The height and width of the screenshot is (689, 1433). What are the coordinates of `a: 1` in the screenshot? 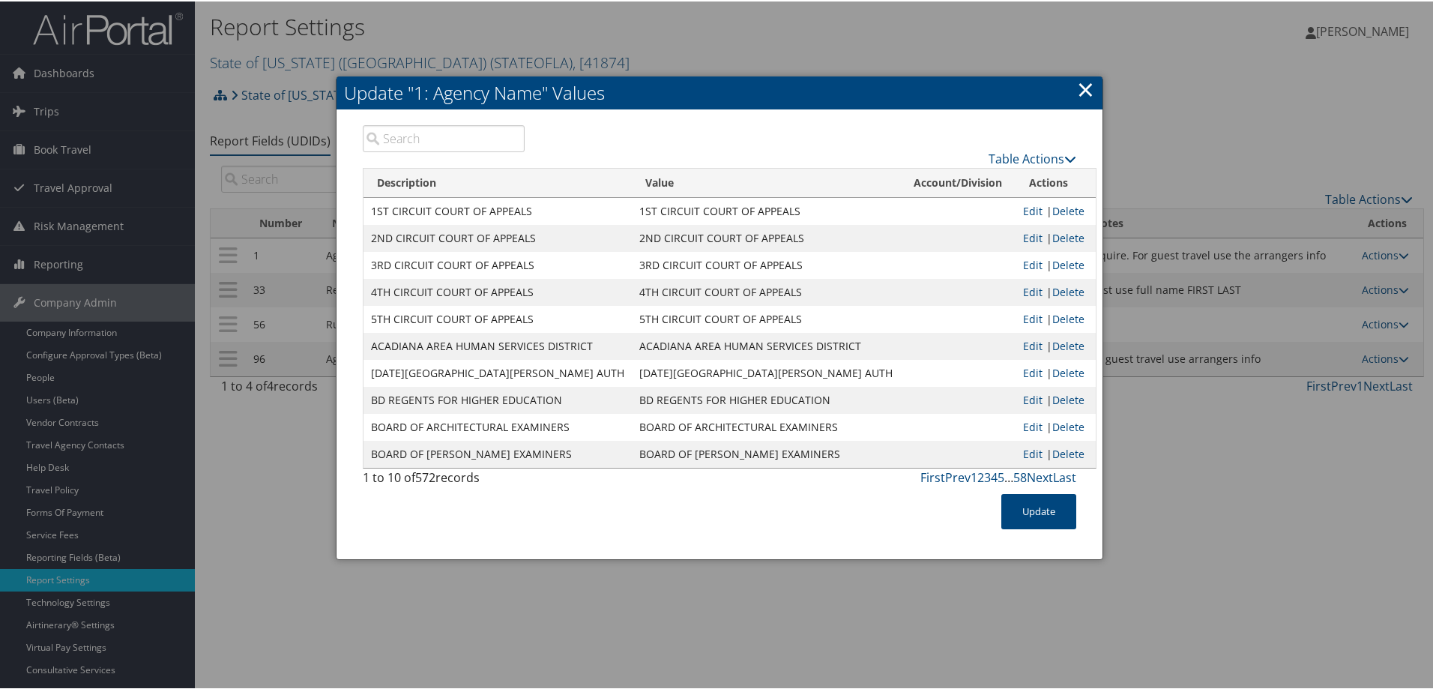 It's located at (973, 476).